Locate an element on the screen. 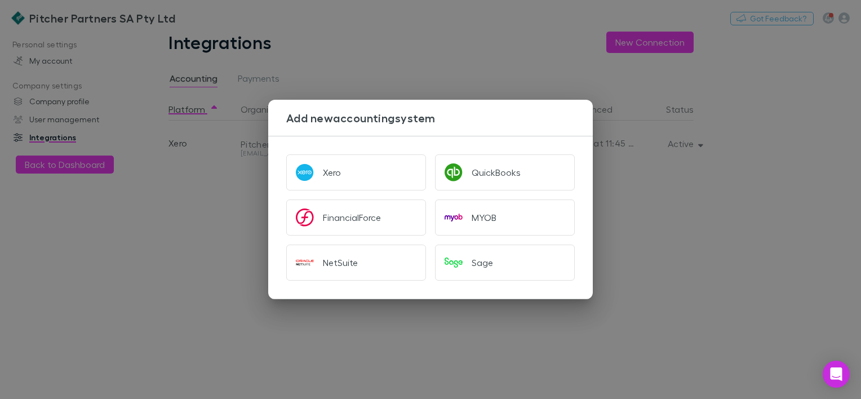 Image resolution: width=861 pixels, height=399 pixels. img: Sage's Logo is located at coordinates (454, 263).